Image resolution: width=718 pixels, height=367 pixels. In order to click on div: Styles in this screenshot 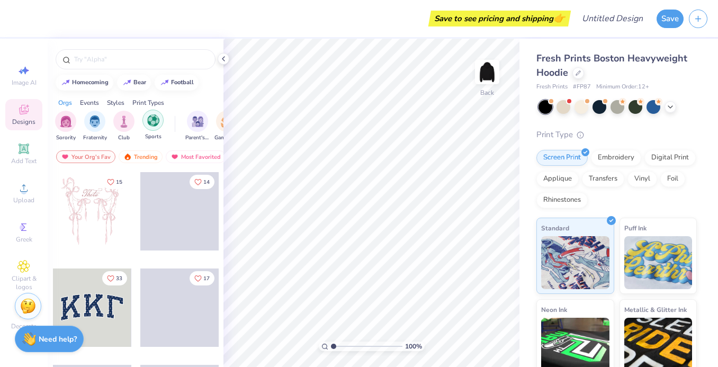, I will do `click(115, 103)`.